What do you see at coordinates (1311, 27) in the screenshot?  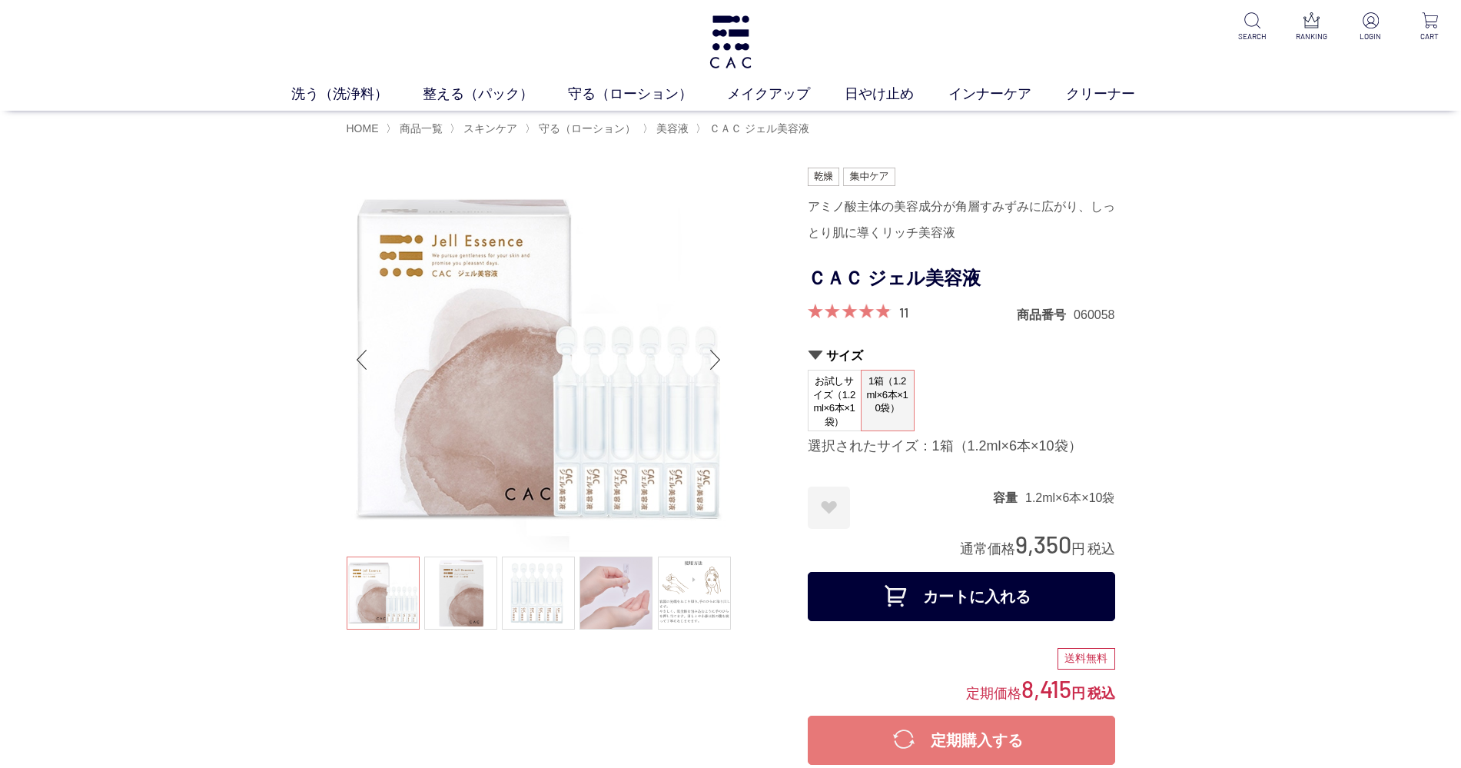 I see `a: RANKING` at bounding box center [1311, 27].